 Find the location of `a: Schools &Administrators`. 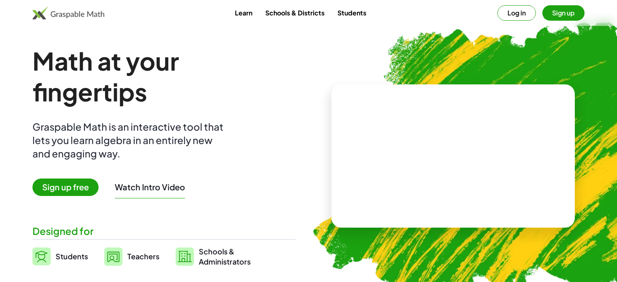

a: Schools &Administrators is located at coordinates (213, 257).